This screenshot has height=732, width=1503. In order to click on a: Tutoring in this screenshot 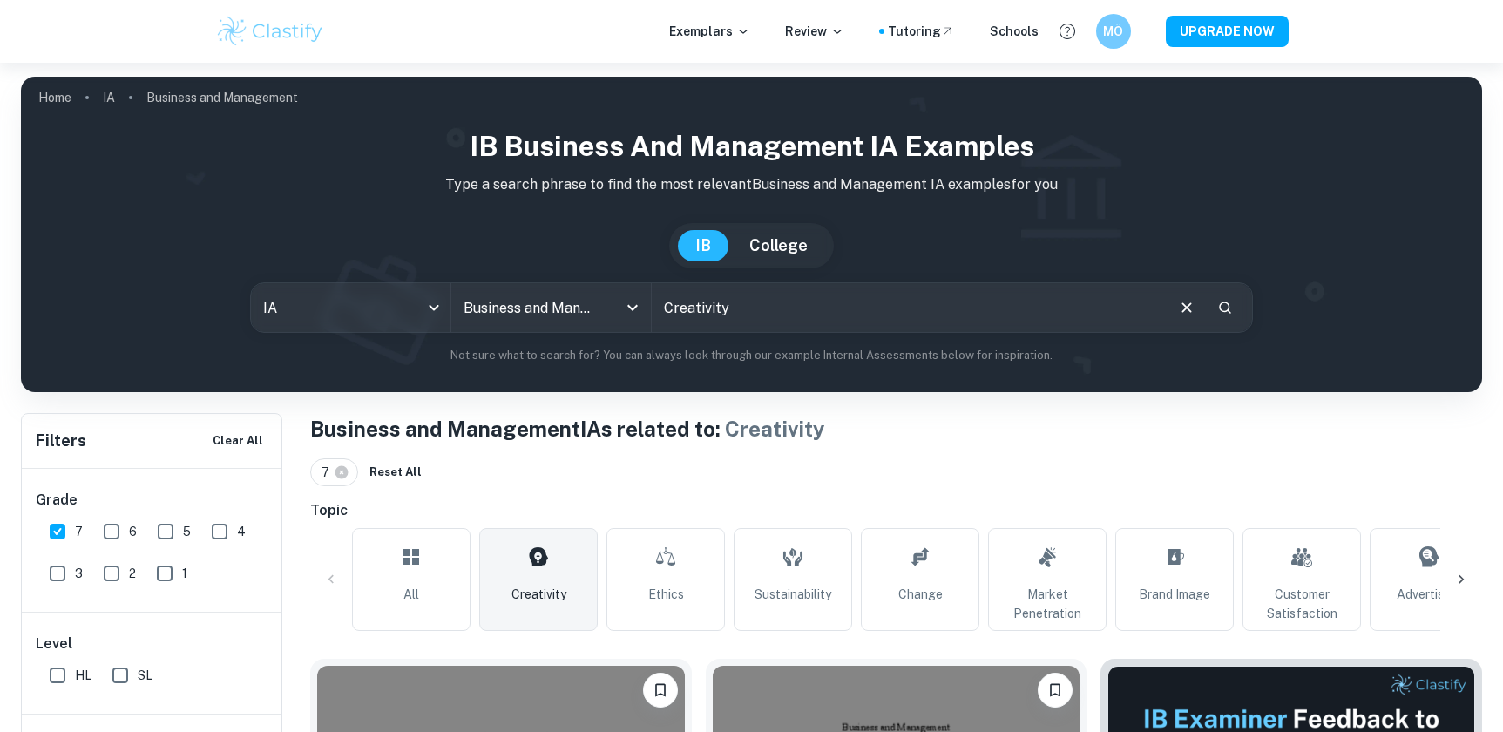, I will do `click(921, 31)`.